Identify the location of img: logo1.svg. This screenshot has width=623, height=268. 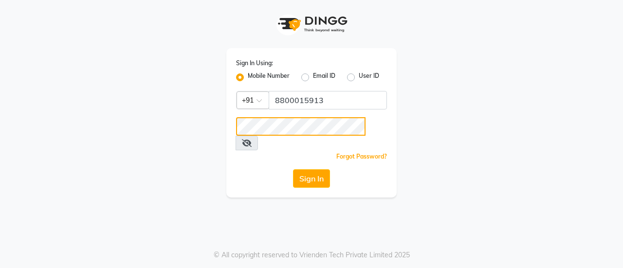
(312, 24).